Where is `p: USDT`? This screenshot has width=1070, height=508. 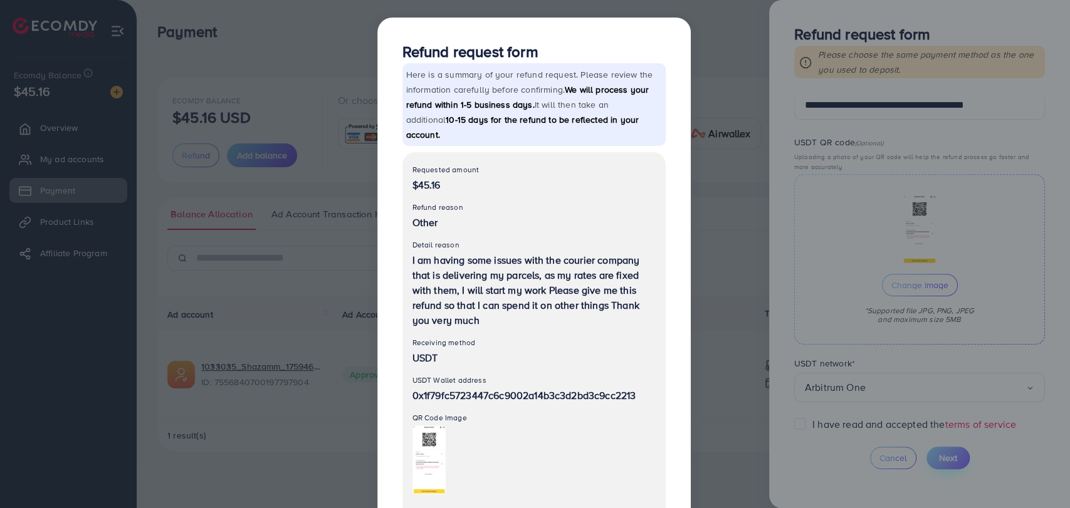 p: USDT is located at coordinates (534, 358).